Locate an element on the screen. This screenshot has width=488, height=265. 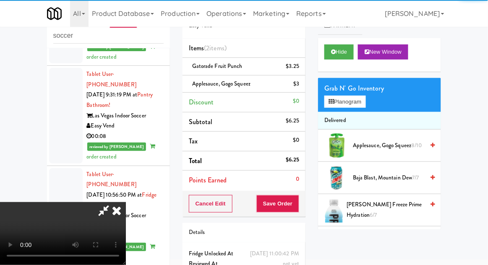
span: 6/7 is located at coordinates (373, 215).